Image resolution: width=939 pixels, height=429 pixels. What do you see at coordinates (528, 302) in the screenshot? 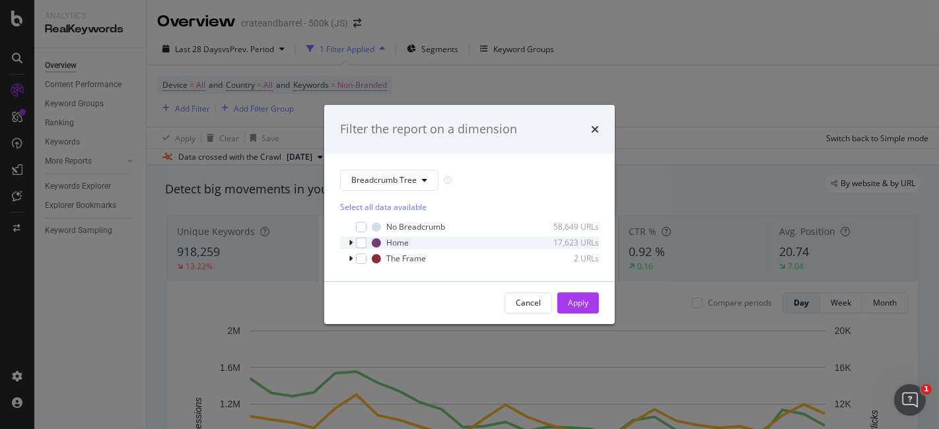
I see `div: Cancel` at bounding box center [528, 302].